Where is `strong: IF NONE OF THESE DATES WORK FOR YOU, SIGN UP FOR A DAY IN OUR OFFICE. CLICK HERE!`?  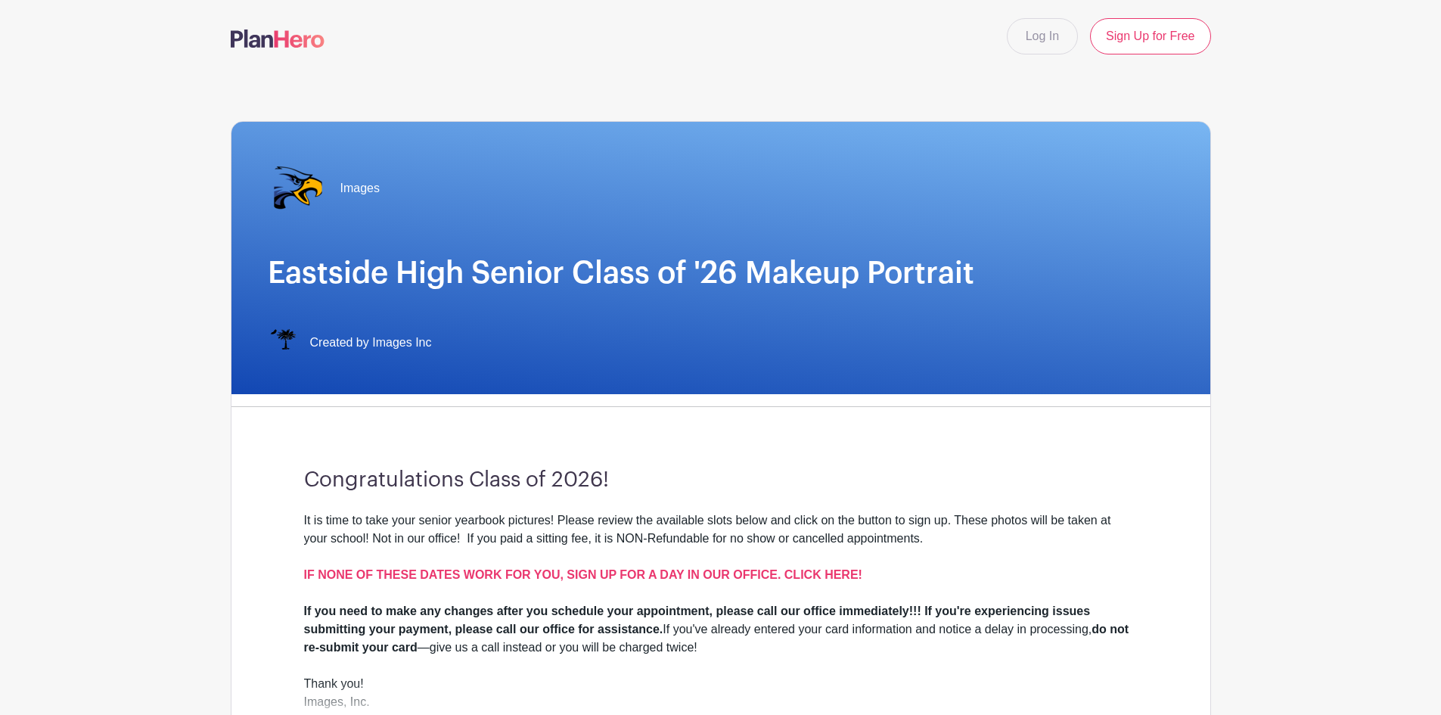
strong: IF NONE OF THESE DATES WORK FOR YOU, SIGN UP FOR A DAY IN OUR OFFICE. CLICK HERE! is located at coordinates (583, 574).